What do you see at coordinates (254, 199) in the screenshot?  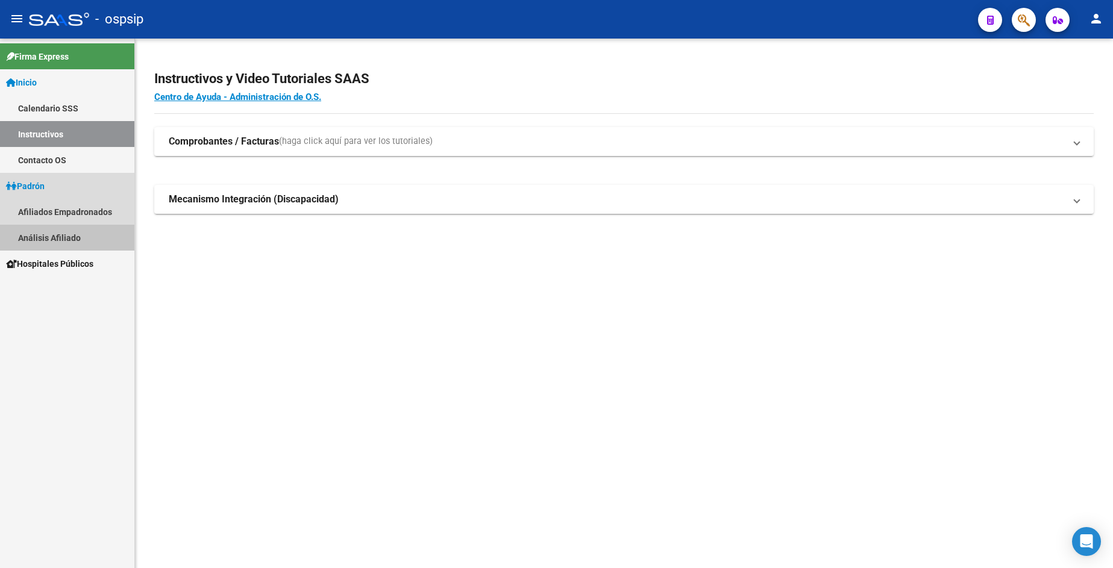 I see `strong: Mecanismo Integración (Discapacidad)` at bounding box center [254, 199].